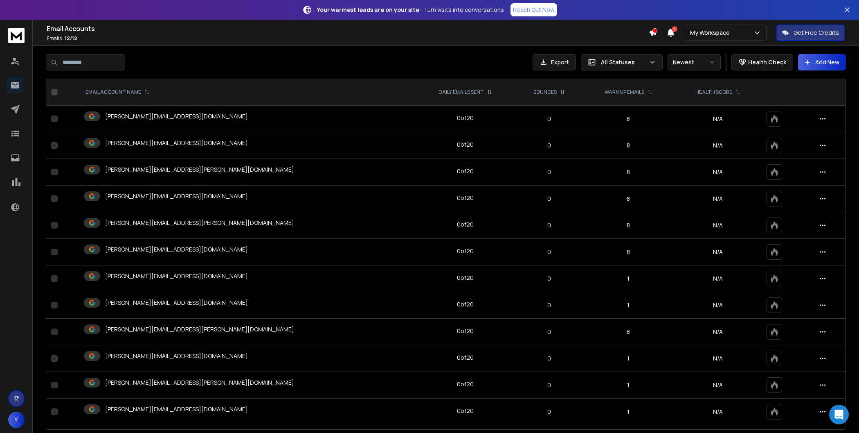 The height and width of the screenshot is (433, 859). What do you see at coordinates (675, 29) in the screenshot?
I see `span: 3` at bounding box center [675, 29].